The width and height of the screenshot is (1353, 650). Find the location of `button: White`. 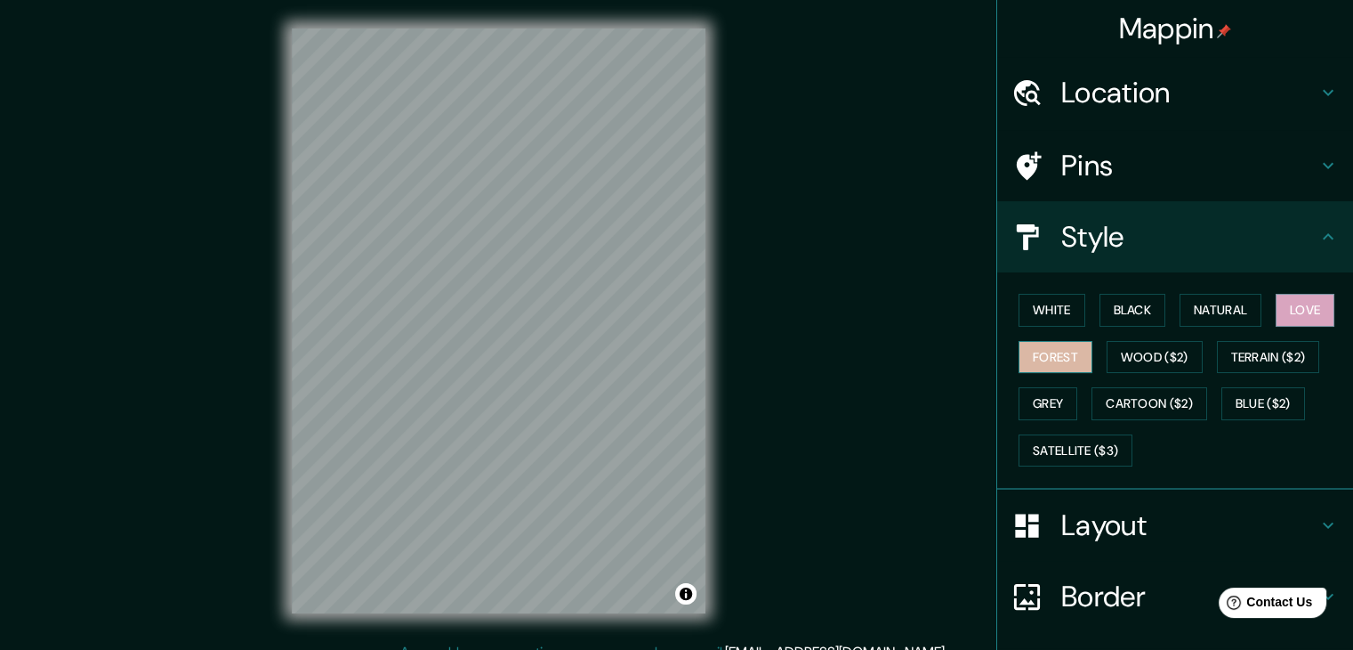

button: White is located at coordinates (1052, 310).